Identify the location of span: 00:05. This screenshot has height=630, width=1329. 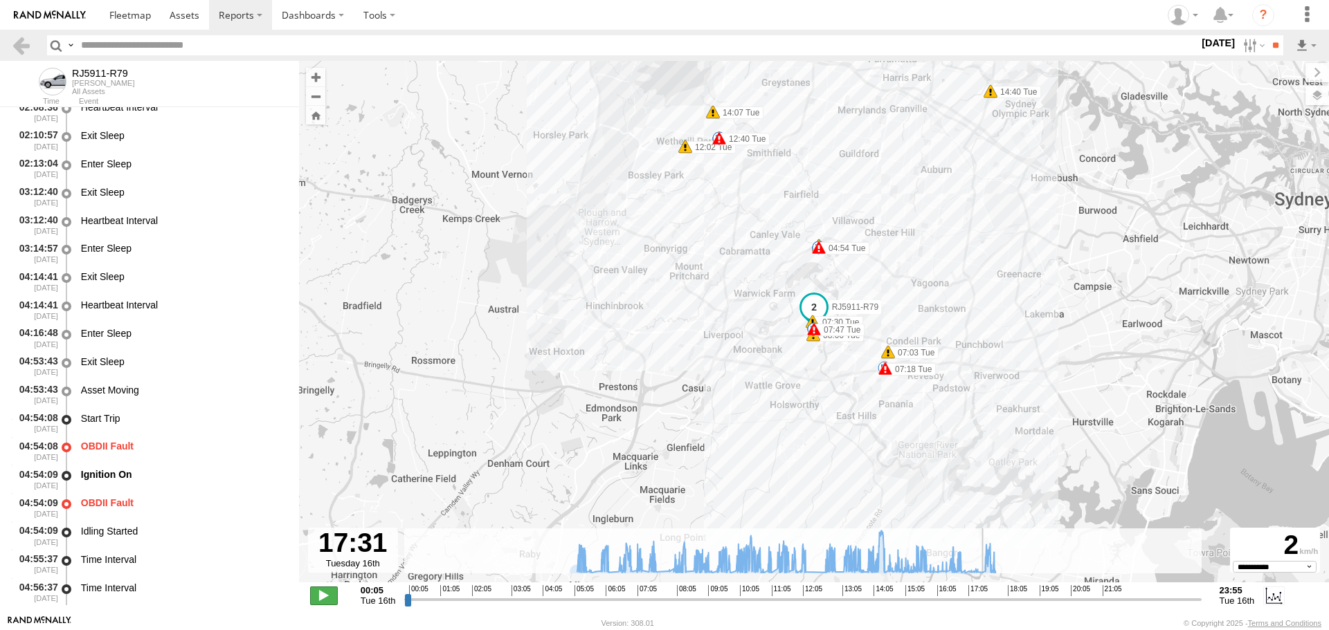
(419, 591).